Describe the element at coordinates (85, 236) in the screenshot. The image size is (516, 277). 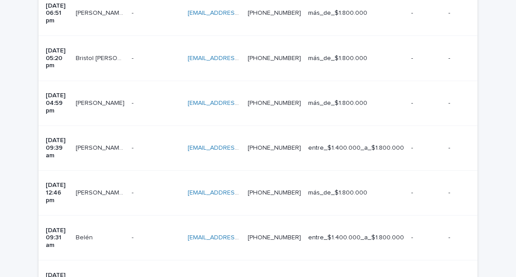
I see `p: Belén` at that location.